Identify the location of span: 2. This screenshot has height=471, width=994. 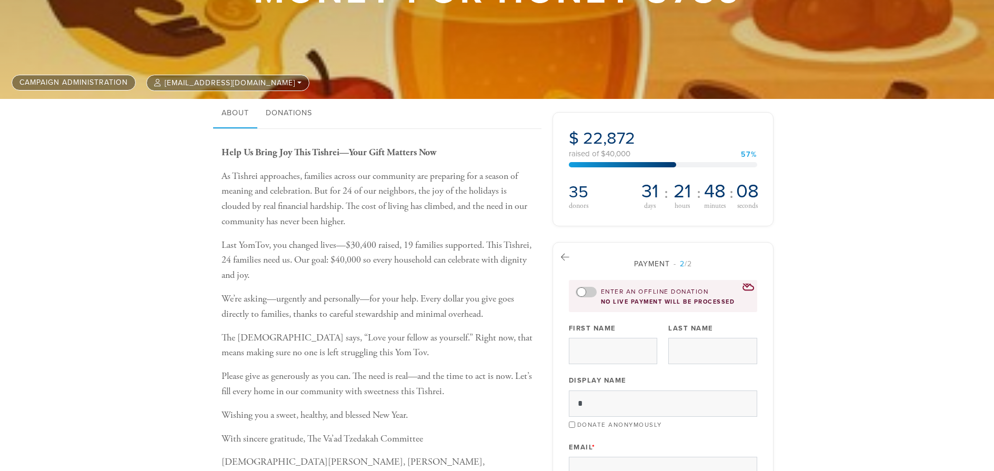
(682, 264).